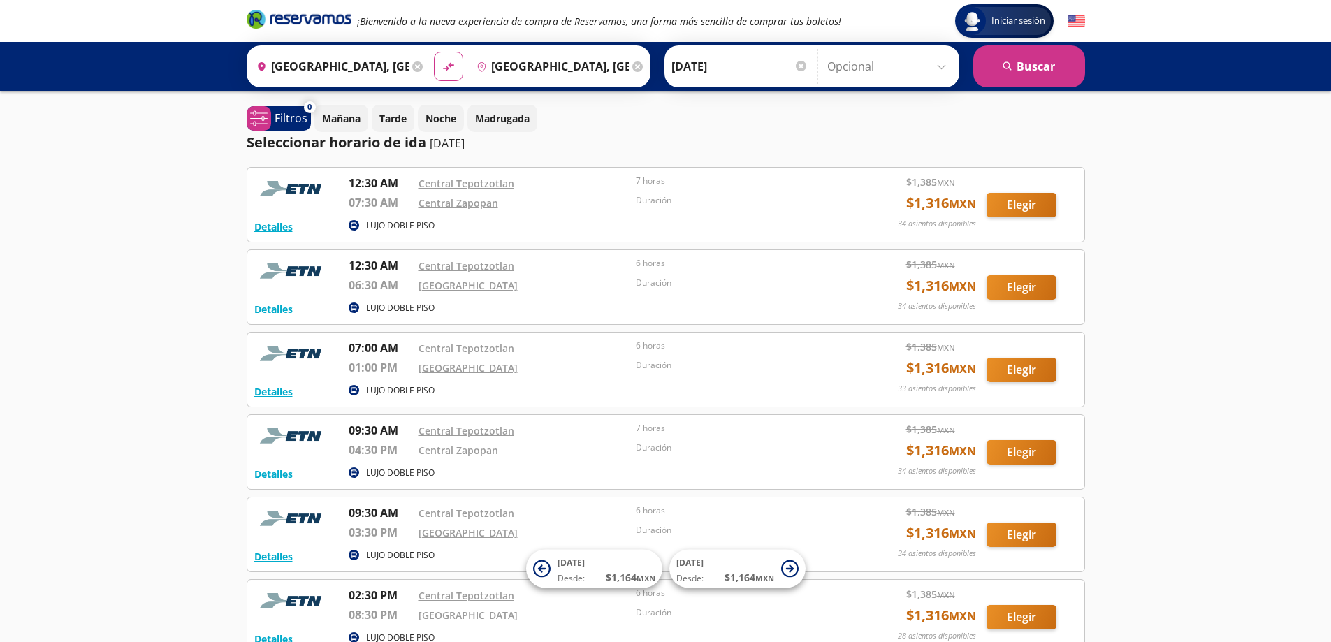 This screenshot has height=642, width=1331. Describe the element at coordinates (393, 118) in the screenshot. I see `button: Tarde` at that location.